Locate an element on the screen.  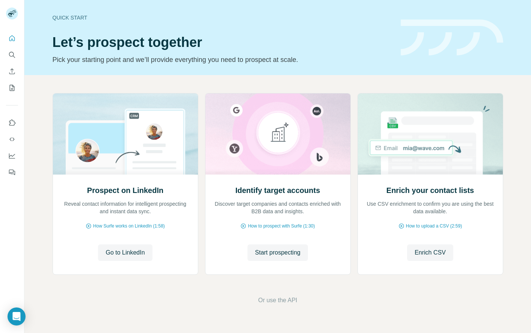
span: How to prospect with Surfe (1:30) is located at coordinates (281, 226).